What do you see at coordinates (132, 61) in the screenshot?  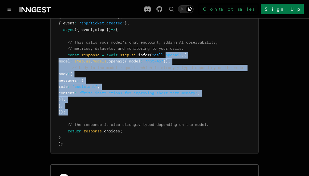 I see `span: ({ model` at bounding box center [132, 61].